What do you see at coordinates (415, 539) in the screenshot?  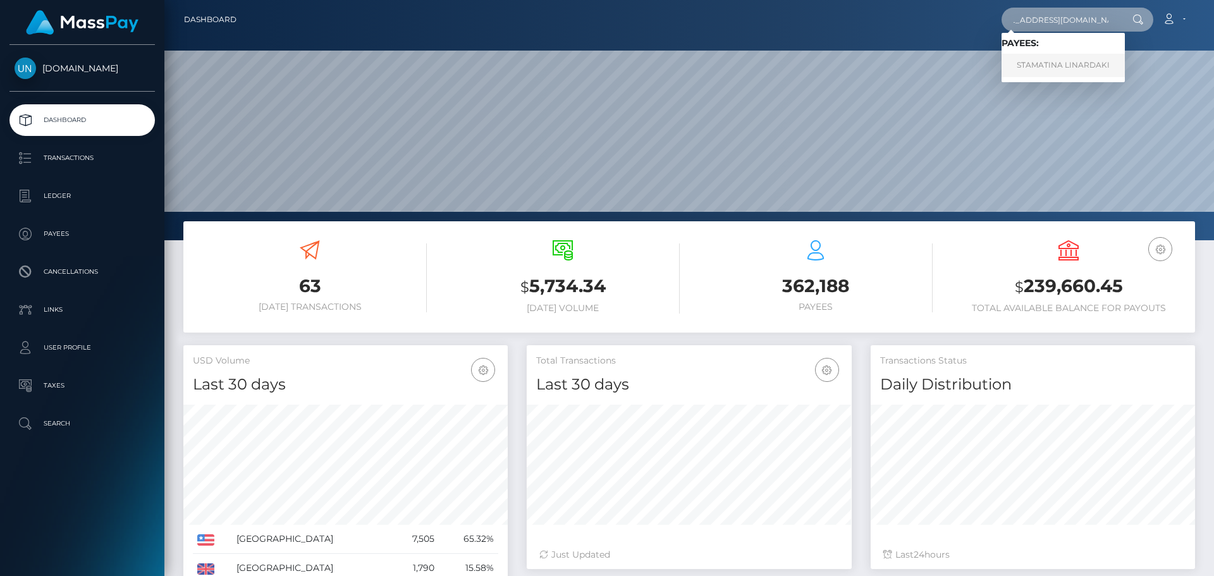 I see `td: 7,505` at bounding box center [415, 539].